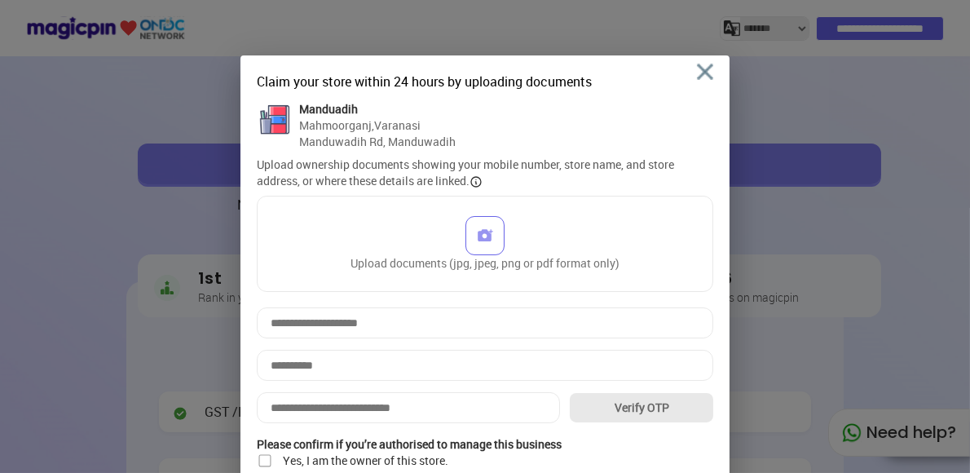  I want to click on img: informationCircleBlack.2195f373.svg, so click(476, 182).